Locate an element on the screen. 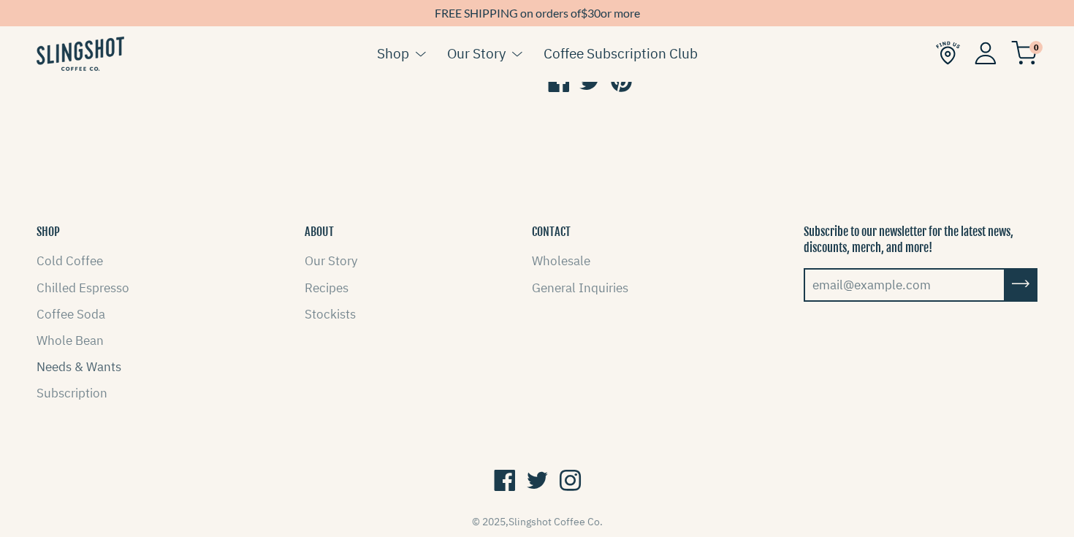 Image resolution: width=1074 pixels, height=537 pixels. button: CONTACT is located at coordinates (551, 232).